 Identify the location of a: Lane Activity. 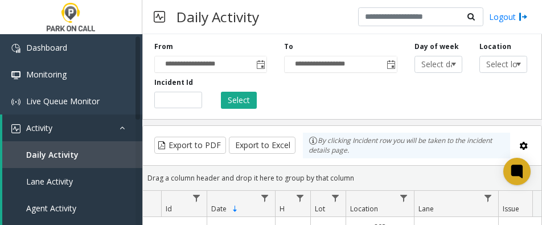
(72, 181).